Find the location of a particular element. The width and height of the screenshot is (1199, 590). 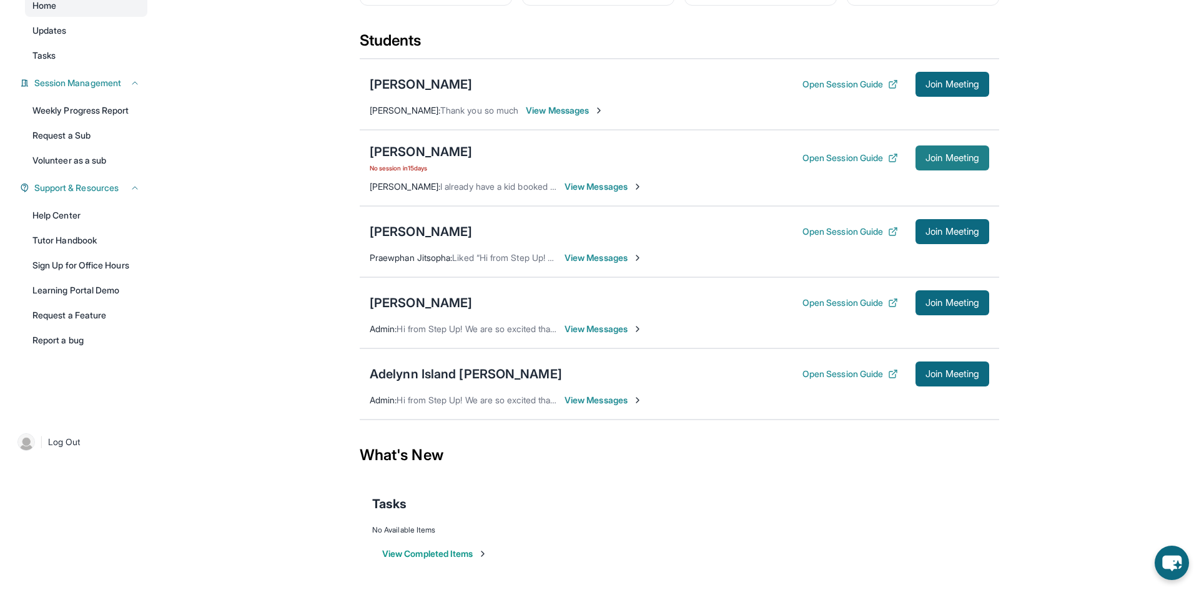

a: Help Center is located at coordinates (86, 216).